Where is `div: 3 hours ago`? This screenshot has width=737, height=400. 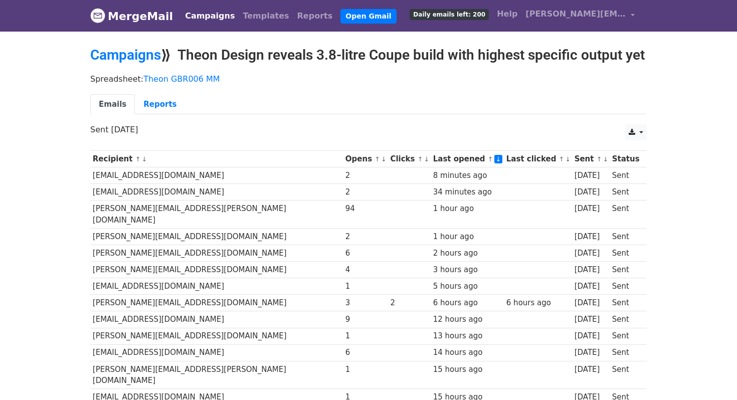
div: 3 hours ago is located at coordinates (467, 270).